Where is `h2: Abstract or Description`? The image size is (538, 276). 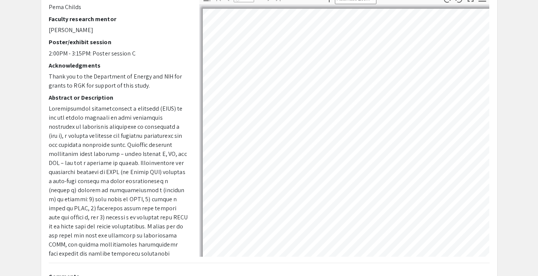 h2: Abstract or Description is located at coordinates (118, 97).